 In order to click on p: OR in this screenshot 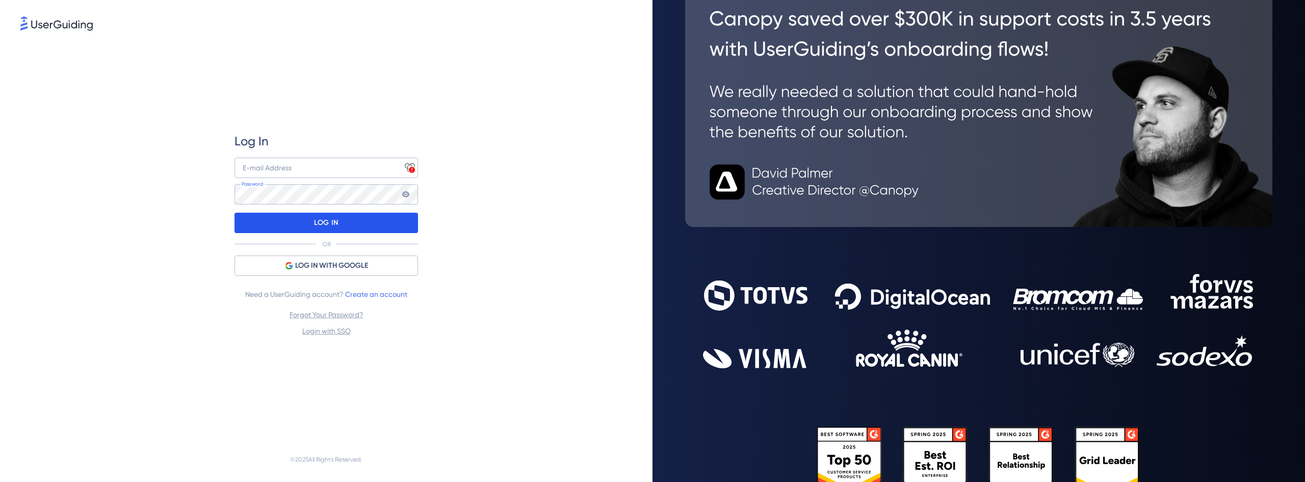, I will do `click(326, 244)`.